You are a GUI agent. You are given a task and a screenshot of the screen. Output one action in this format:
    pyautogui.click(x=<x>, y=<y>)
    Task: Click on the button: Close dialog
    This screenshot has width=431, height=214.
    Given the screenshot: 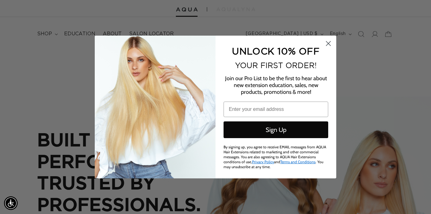 What is the action you would take?
    pyautogui.click(x=328, y=43)
    